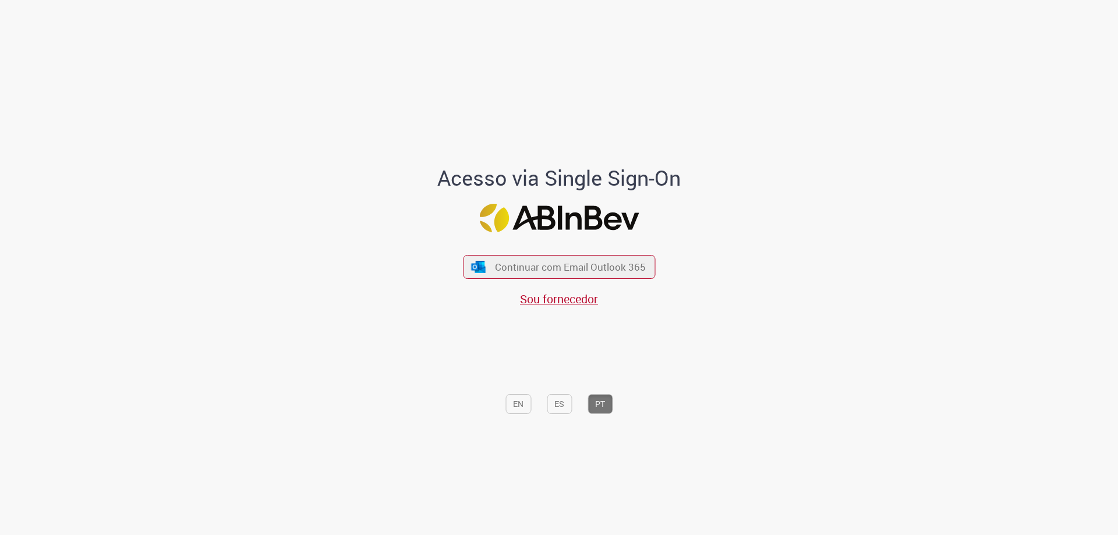 This screenshot has width=1118, height=535. Describe the element at coordinates (559, 299) in the screenshot. I see `a: Sou fornecedor` at that location.